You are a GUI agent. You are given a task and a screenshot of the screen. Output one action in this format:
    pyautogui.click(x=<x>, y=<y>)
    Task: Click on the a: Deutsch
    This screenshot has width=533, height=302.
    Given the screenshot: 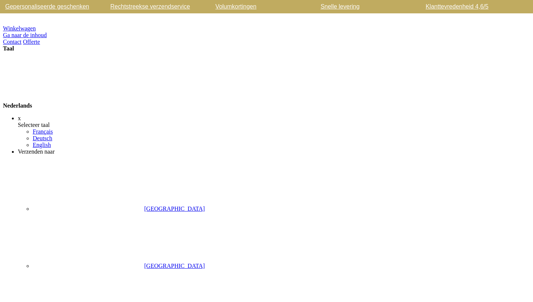 What is the action you would take?
    pyautogui.click(x=42, y=138)
    